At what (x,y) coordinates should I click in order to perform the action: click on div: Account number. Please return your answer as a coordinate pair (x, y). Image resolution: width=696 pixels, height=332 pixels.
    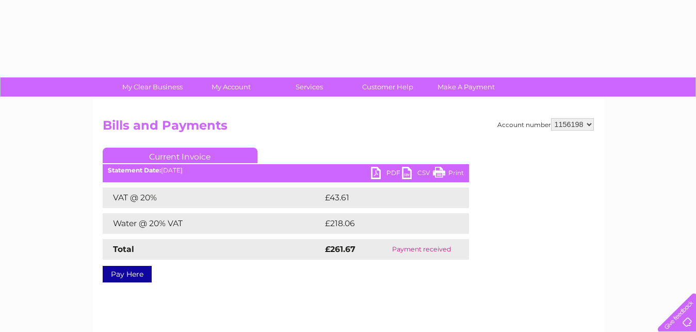
    Looking at the image, I should click on (545, 124).